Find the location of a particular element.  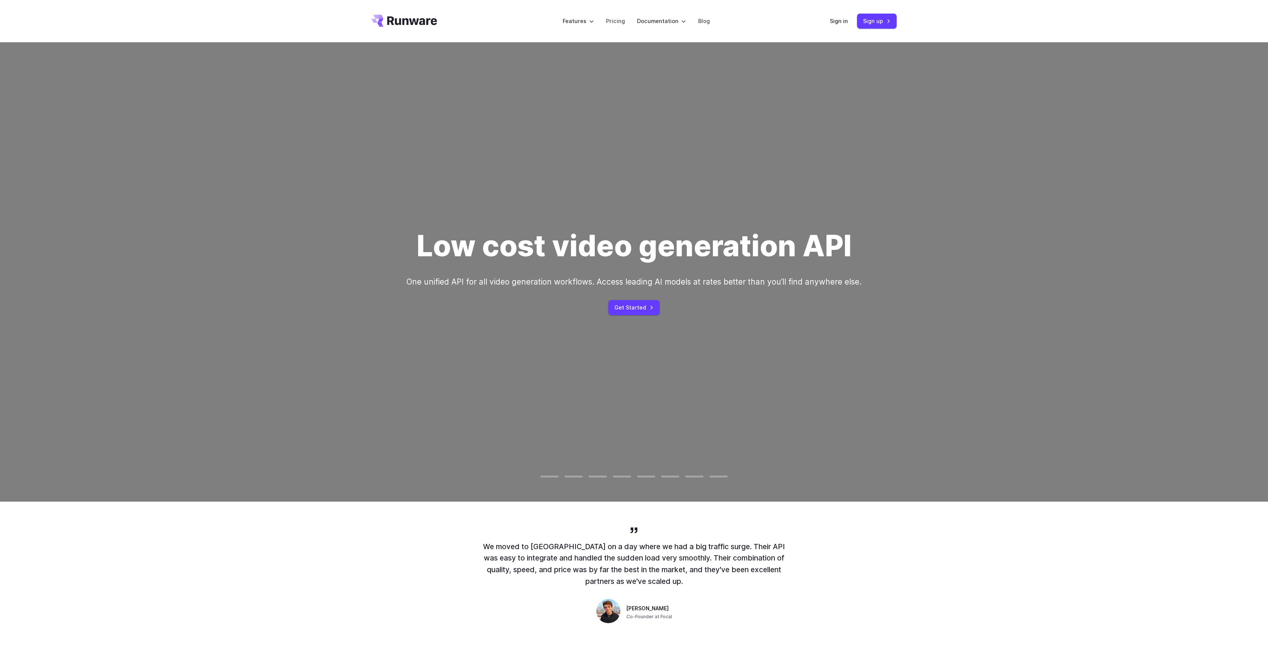

a: Blog is located at coordinates (704, 21).